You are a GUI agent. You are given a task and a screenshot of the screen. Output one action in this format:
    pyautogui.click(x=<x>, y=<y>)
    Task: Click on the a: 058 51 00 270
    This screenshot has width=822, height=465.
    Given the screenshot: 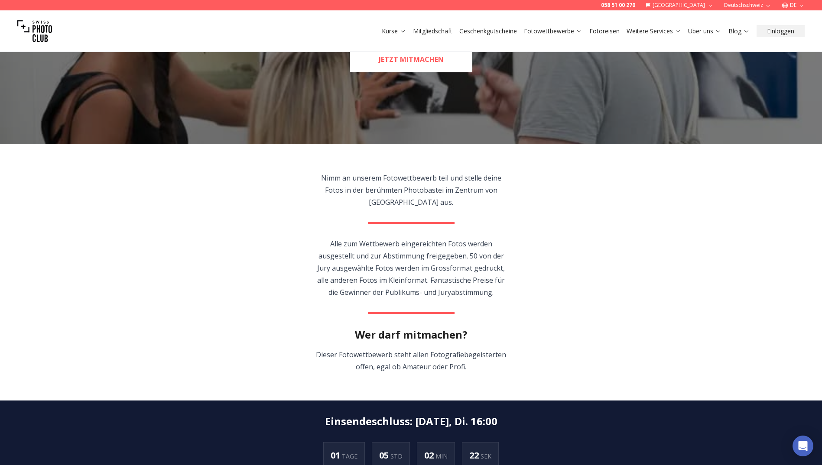 What is the action you would take?
    pyautogui.click(x=618, y=5)
    